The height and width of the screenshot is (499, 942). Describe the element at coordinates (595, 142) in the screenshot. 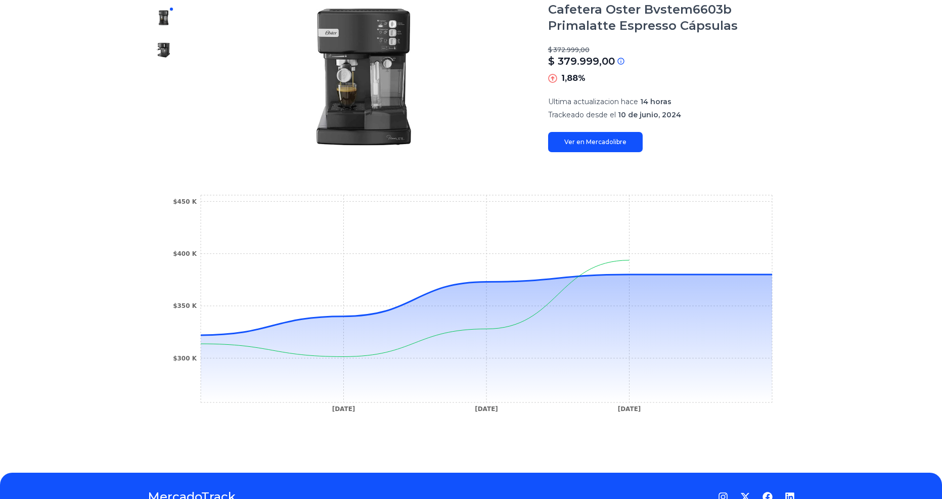

I see `a: Ver en Mercadolibre` at that location.